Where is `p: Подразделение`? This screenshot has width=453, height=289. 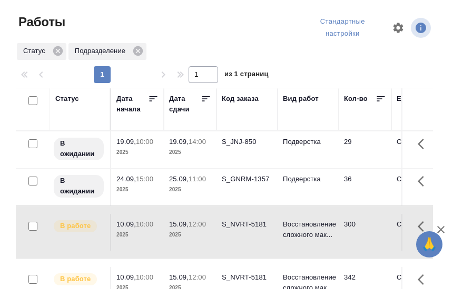
p: Подразделение is located at coordinates (102, 51).